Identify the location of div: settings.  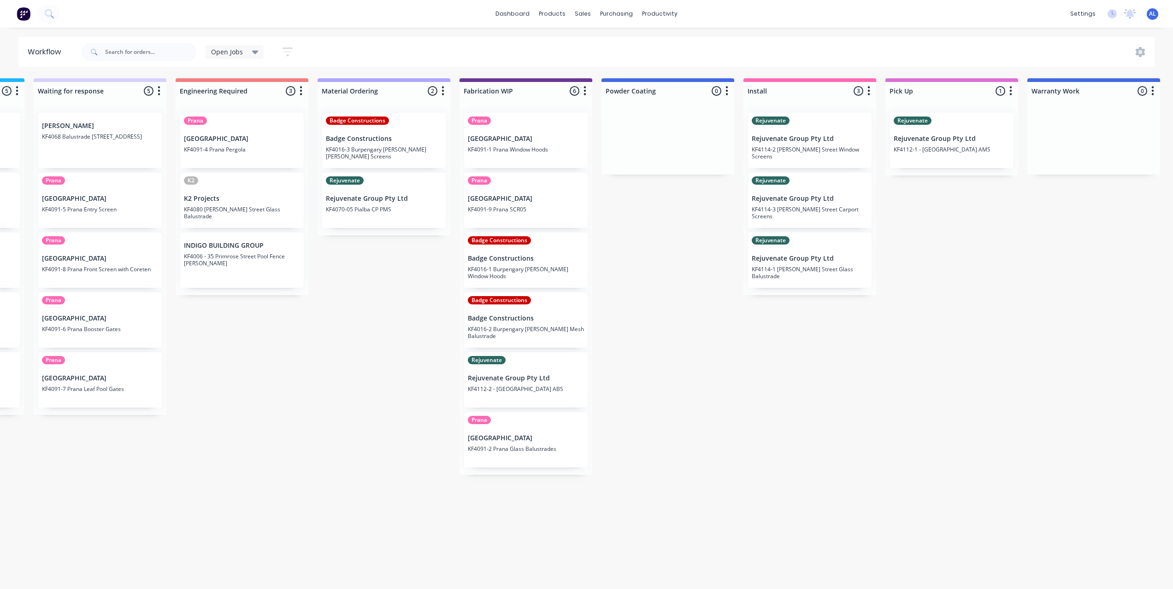
(1082, 14).